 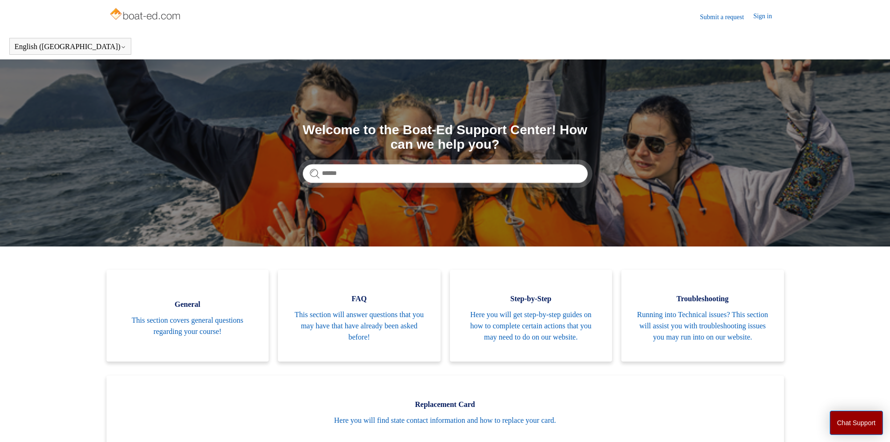 I want to click on img: Boat-Ed Help Center home page, so click(x=146, y=15).